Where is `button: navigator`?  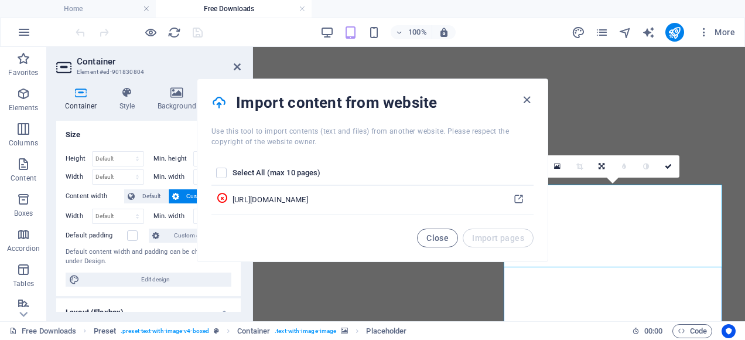
button: navigator is located at coordinates (626, 32).